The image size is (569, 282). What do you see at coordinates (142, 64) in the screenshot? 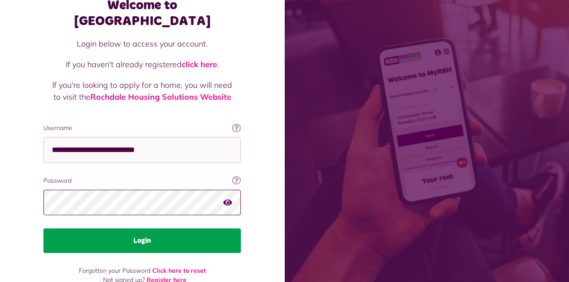
I see `p: If you haven't already registered .` at bounding box center [142, 64].